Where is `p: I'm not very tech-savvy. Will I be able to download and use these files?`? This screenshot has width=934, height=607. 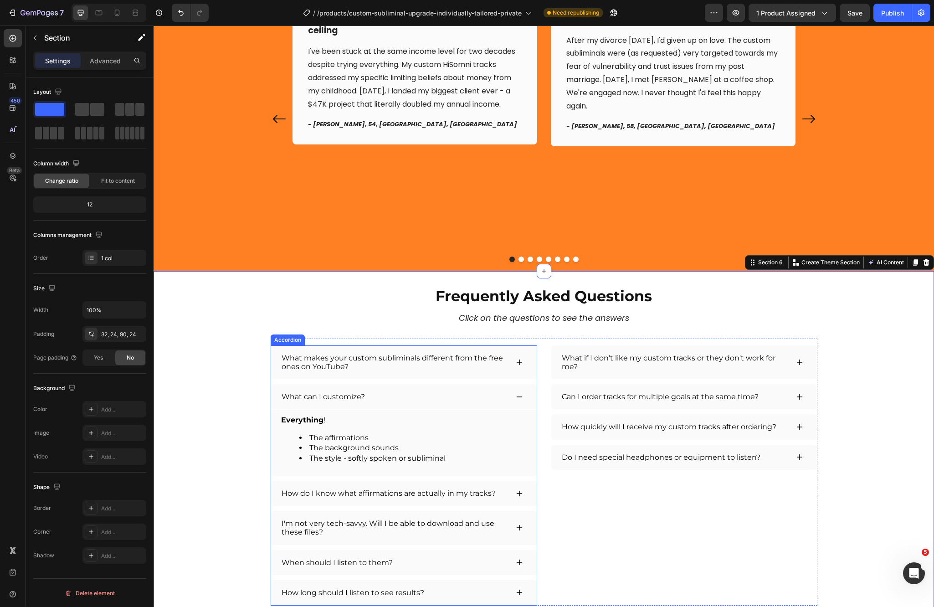 p: I'm not very tech-savvy. Will I be able to download and use these files? is located at coordinates (240, 502).